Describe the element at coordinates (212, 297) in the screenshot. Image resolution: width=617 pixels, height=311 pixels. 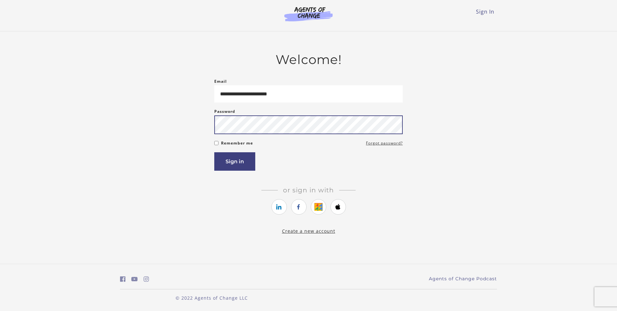
I see `p: © 2022 Agents of Change LLC` at that location.